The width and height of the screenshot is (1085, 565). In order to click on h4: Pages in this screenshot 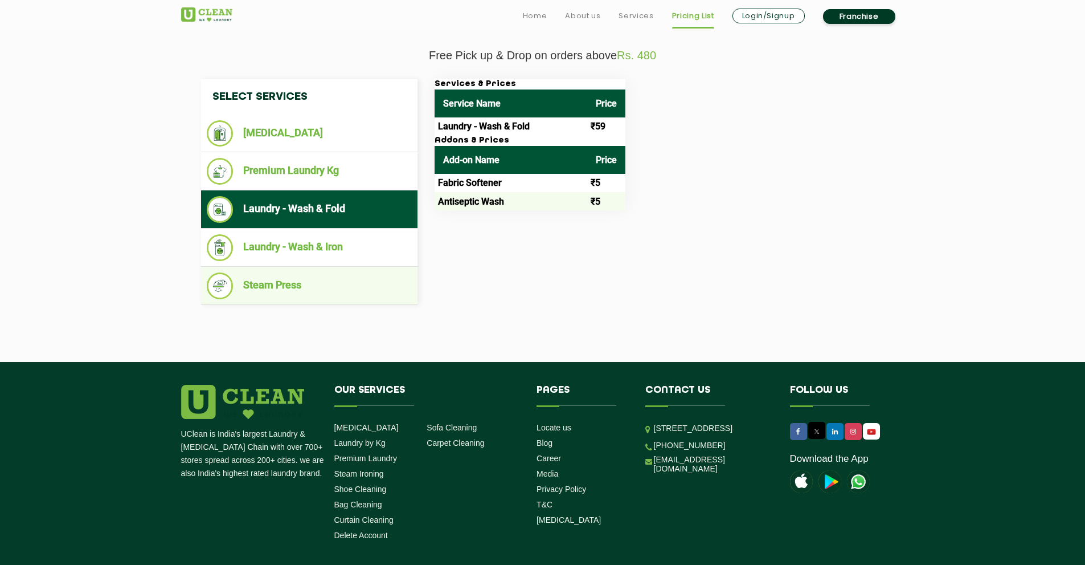, I will do `click(582, 395)`.